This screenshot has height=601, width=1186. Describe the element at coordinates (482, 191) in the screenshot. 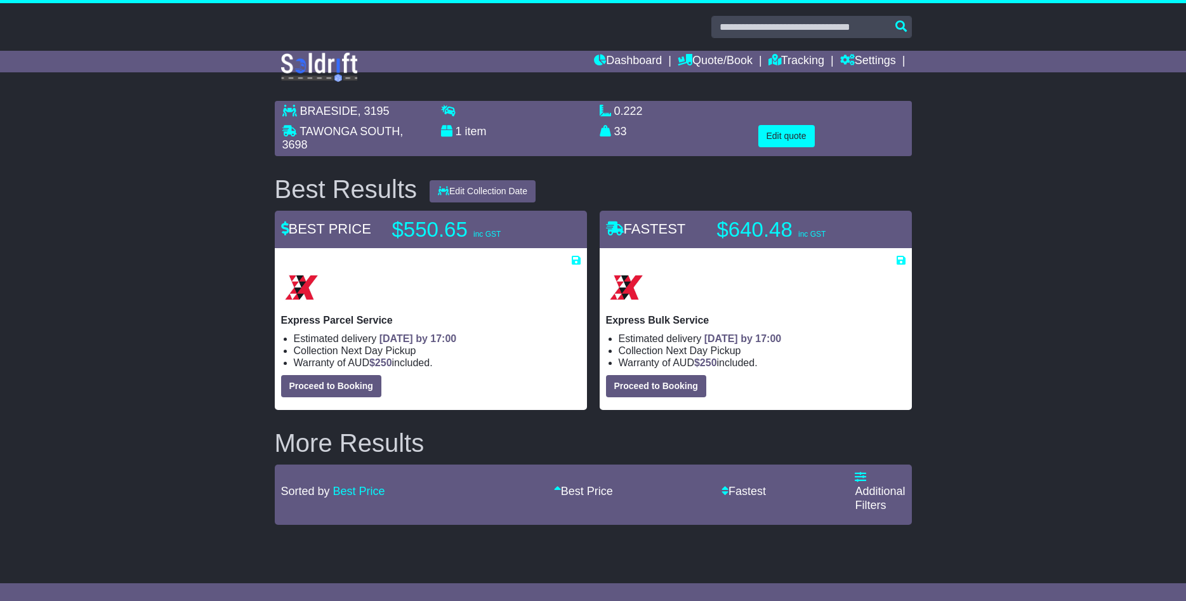

I see `button: Edit Collection Date` at that location.